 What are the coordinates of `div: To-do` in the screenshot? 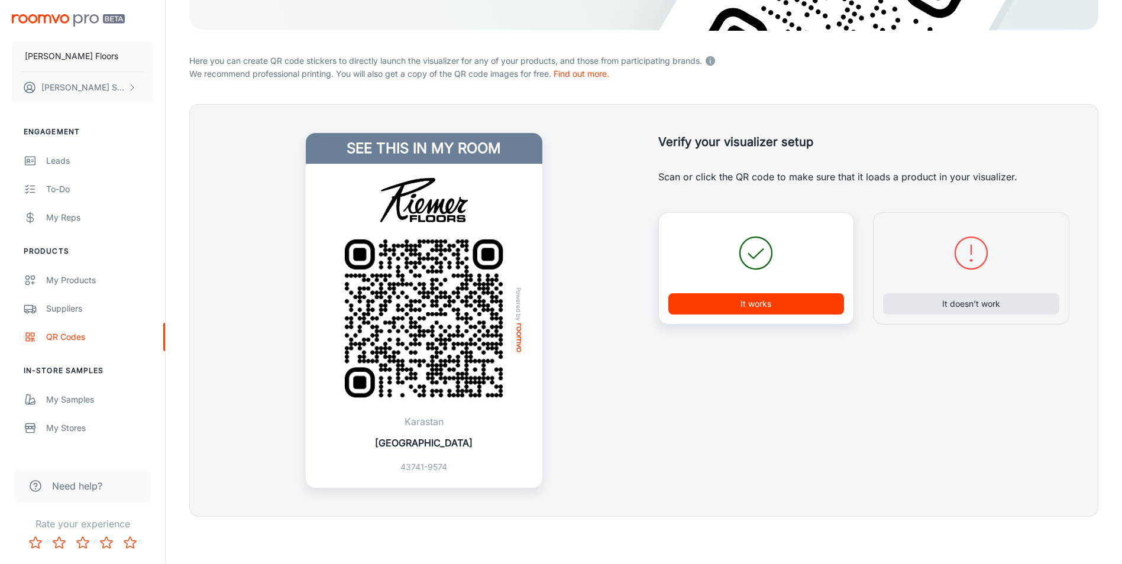 It's located at (99, 189).